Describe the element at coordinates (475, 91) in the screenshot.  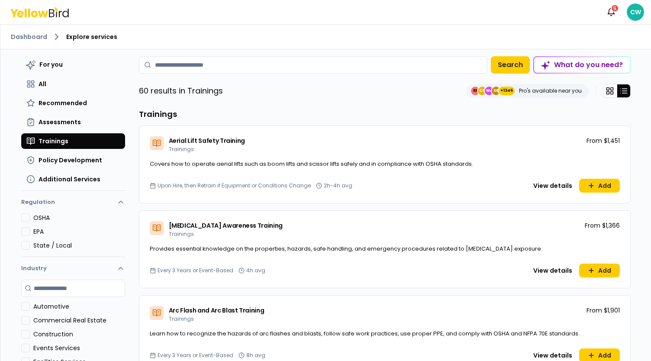
I see `span: EE` at that location.